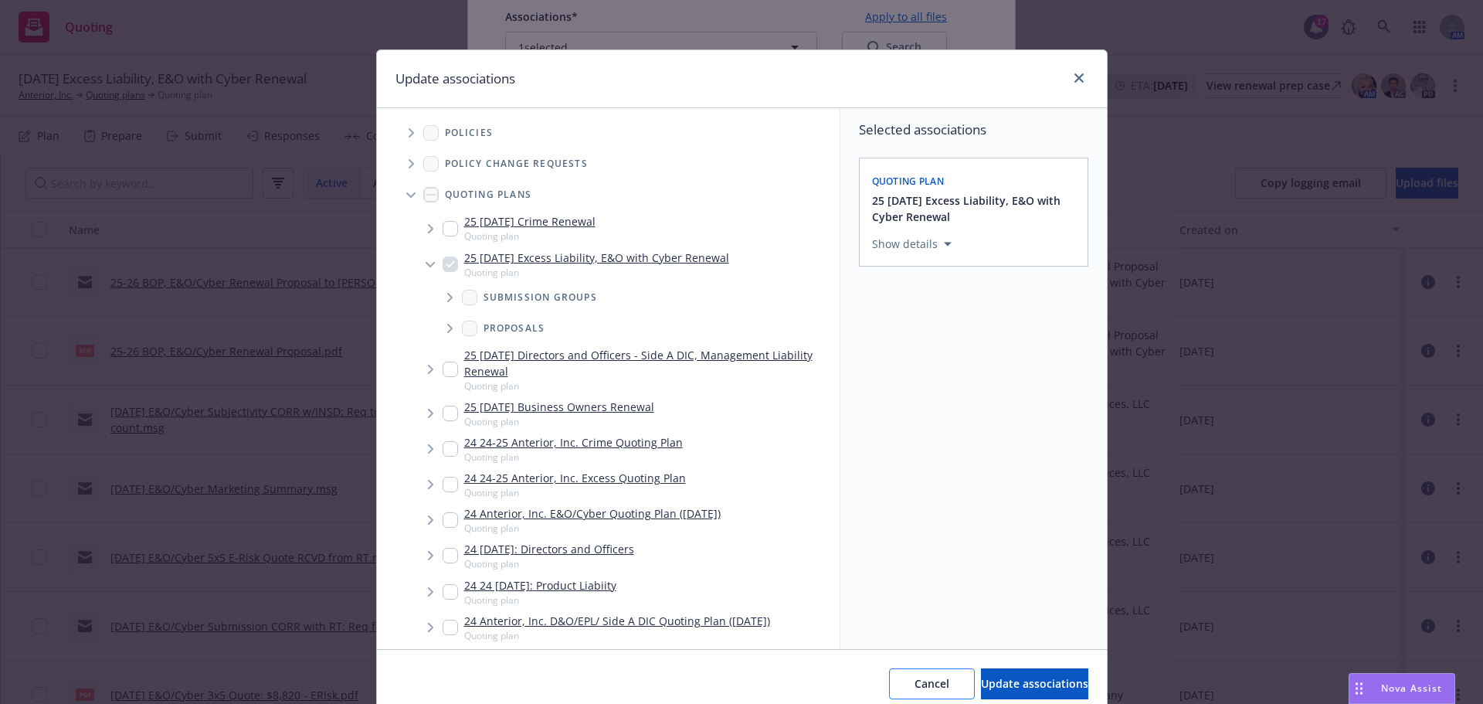 The image size is (1483, 704). I want to click on a: 24 24-25 Anterior, Inc. Crime Quoting Plan, so click(573, 442).